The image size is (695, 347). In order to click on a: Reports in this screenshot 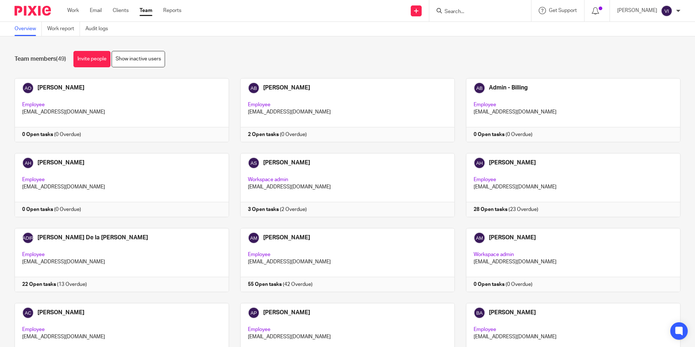, I will do `click(172, 11)`.